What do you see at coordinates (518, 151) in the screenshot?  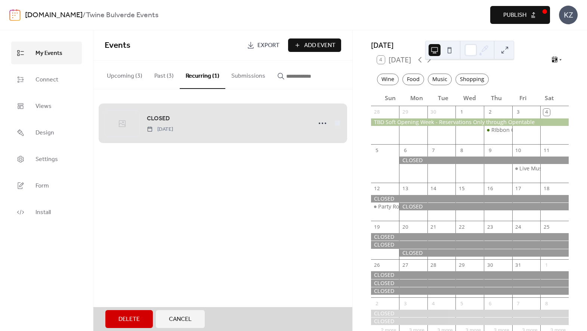 I see `div: 10` at bounding box center [518, 151].